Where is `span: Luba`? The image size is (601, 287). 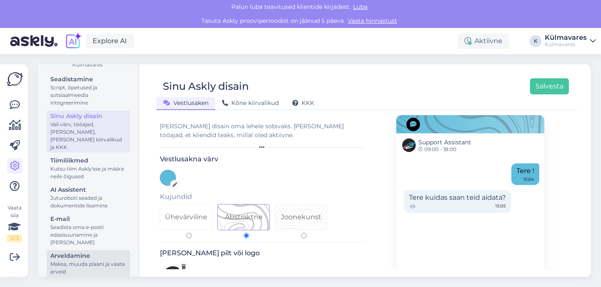
span: Luba is located at coordinates (360, 7).